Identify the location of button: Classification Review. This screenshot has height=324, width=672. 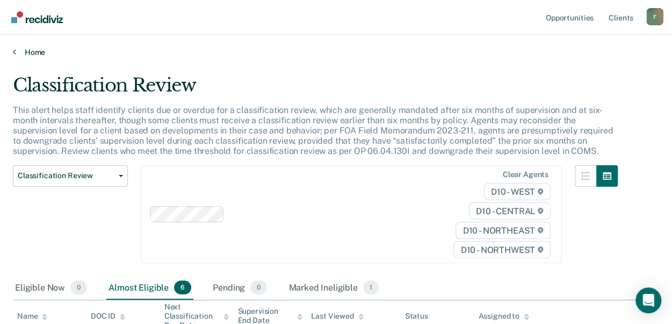
(70, 176).